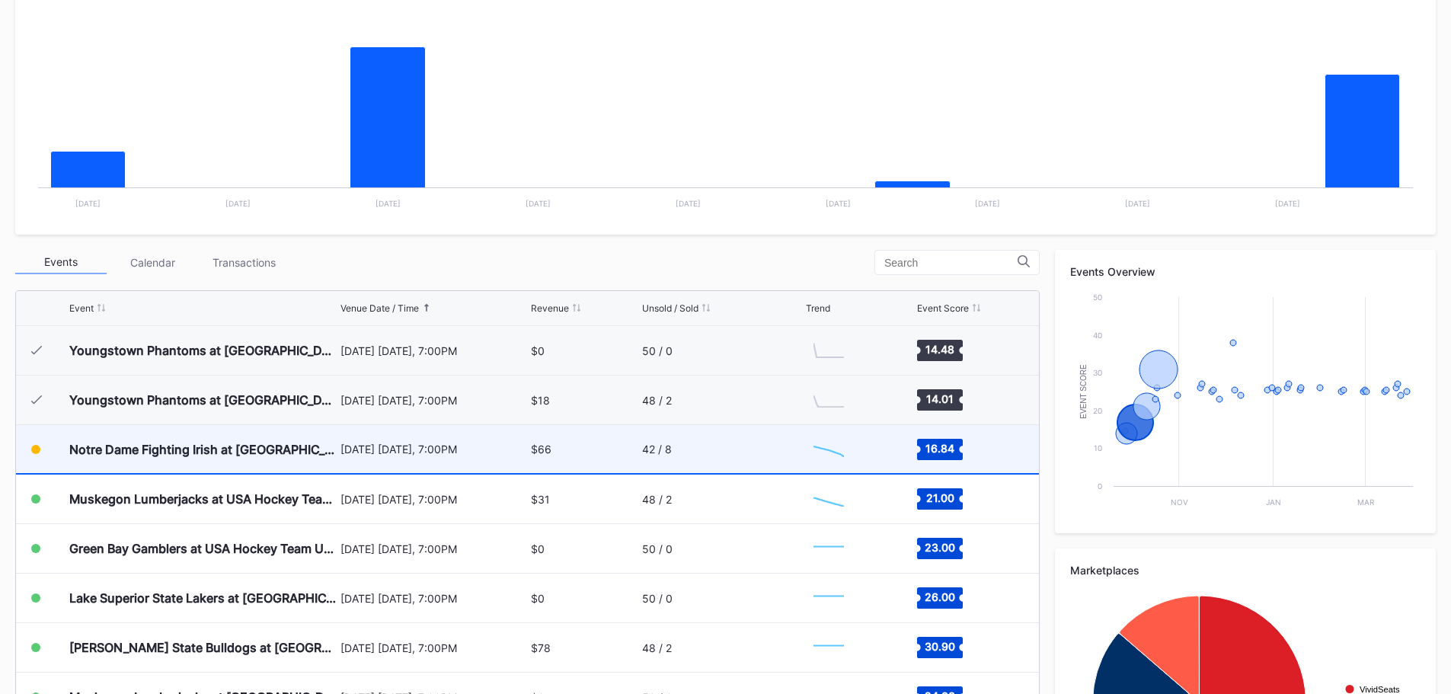 The width and height of the screenshot is (1451, 694). I want to click on div: Calendar, so click(152, 262).